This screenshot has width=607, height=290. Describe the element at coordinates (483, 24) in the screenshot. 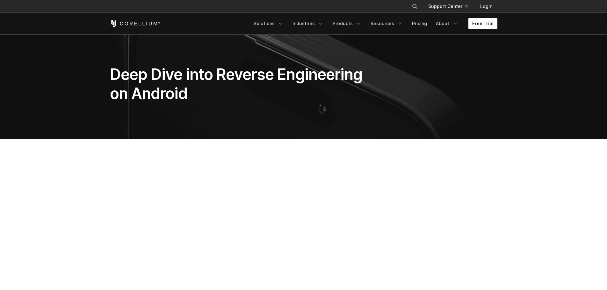

I see `a: Free Trial` at that location.